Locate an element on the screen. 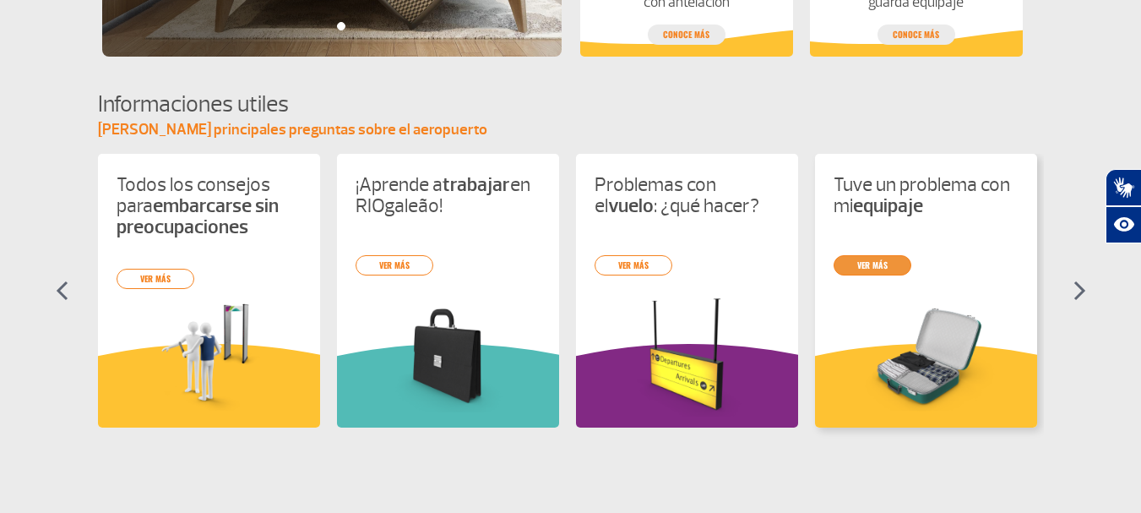  p: ¡Aprende a en RIOgaleão! is located at coordinates (448, 195).